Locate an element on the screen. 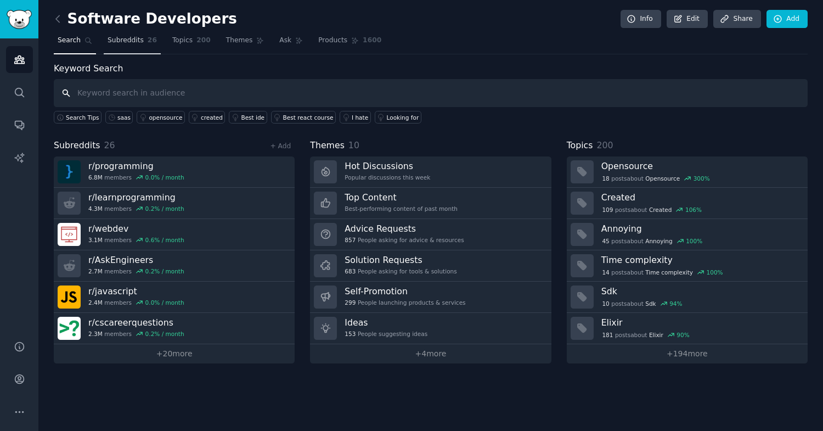  a: Best ide is located at coordinates (247, 117).